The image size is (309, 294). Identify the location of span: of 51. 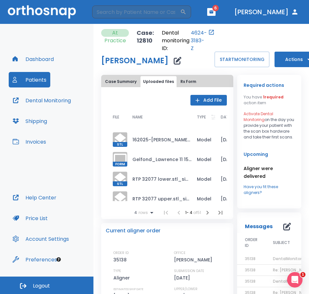
(197, 212).